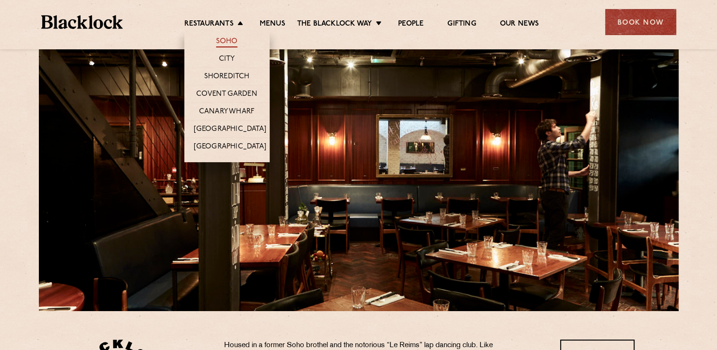  I want to click on a: Covent Garden, so click(227, 95).